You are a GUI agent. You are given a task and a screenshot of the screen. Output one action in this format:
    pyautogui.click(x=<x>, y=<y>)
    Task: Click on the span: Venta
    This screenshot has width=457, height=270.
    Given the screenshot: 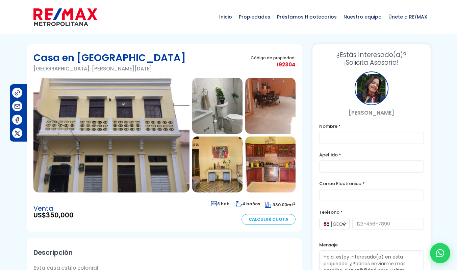 What is the action you would take?
    pyautogui.click(x=53, y=209)
    